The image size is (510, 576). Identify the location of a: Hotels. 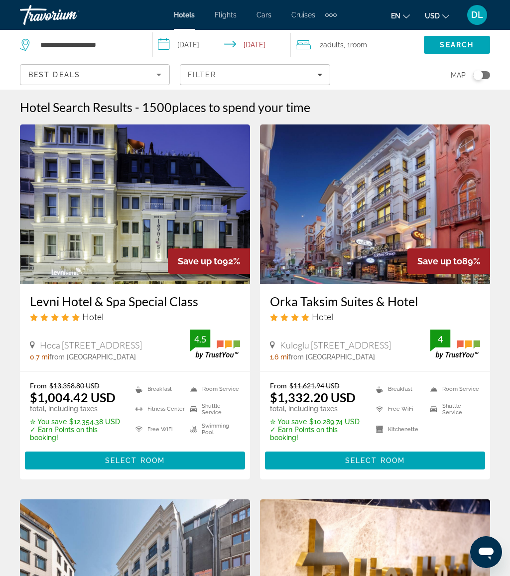
(184, 15).